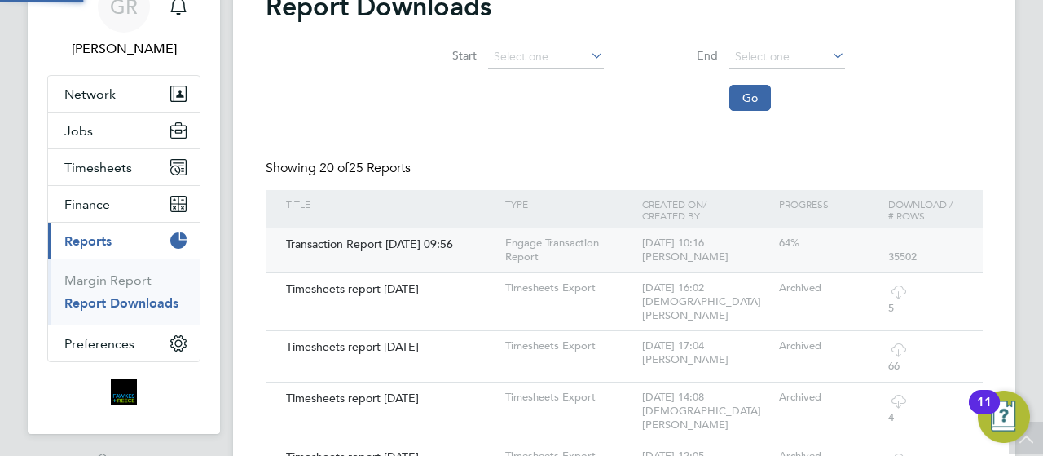 The image size is (1043, 456). Describe the element at coordinates (124, 391) in the screenshot. I see `img: bromak-logo-retina.png` at that location.